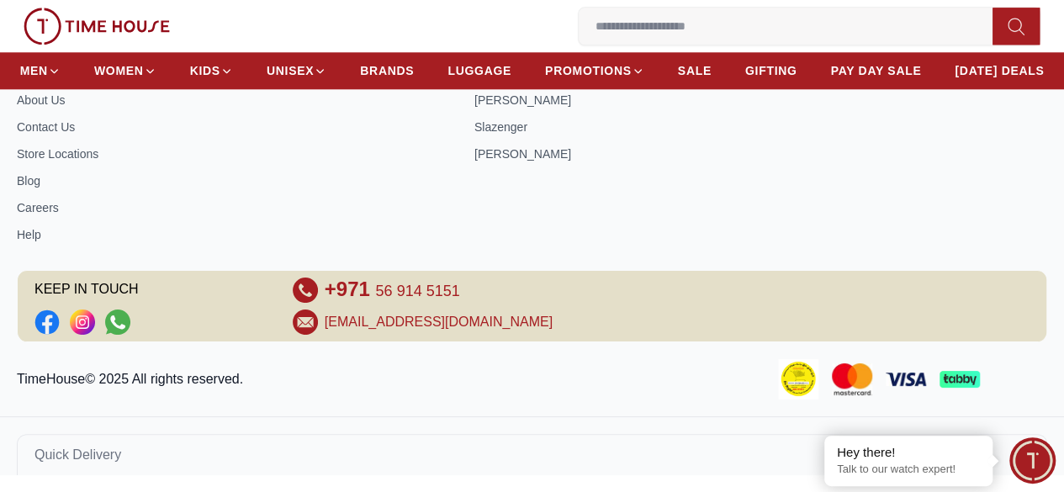 The width and height of the screenshot is (1064, 492). Describe the element at coordinates (479, 71) in the screenshot. I see `span: LUGGAGE` at that location.